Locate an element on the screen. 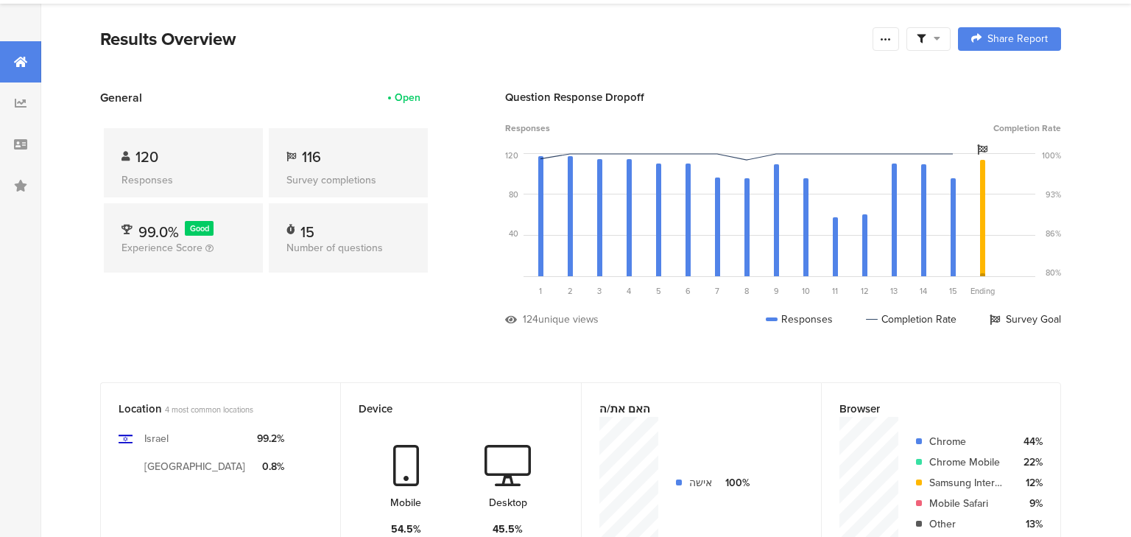  div: 93% is located at coordinates (1053, 194).